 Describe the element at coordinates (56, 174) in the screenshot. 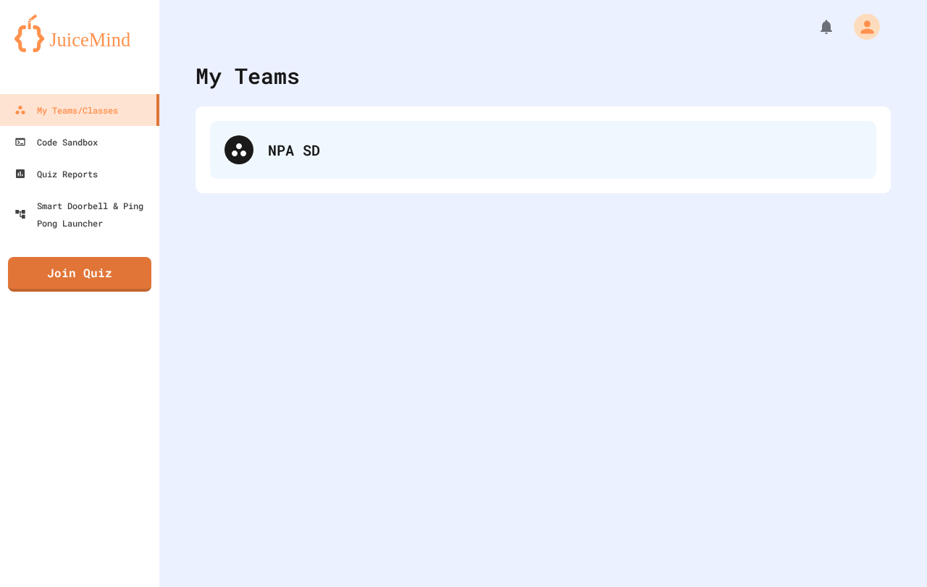

I see `div: Quiz Reports` at that location.